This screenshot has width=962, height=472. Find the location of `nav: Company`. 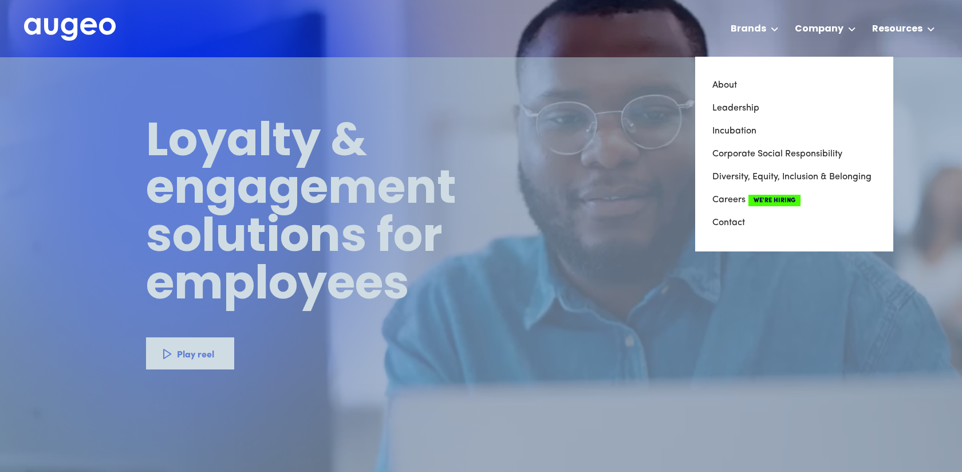

nav: Company is located at coordinates (794, 154).